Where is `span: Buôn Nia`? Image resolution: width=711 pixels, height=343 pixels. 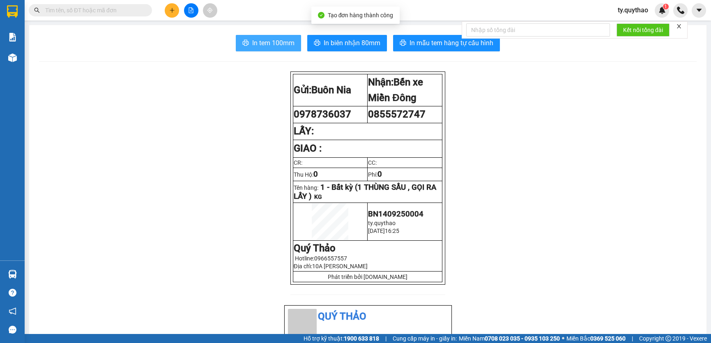 span: Buôn Nia is located at coordinates (331, 90).